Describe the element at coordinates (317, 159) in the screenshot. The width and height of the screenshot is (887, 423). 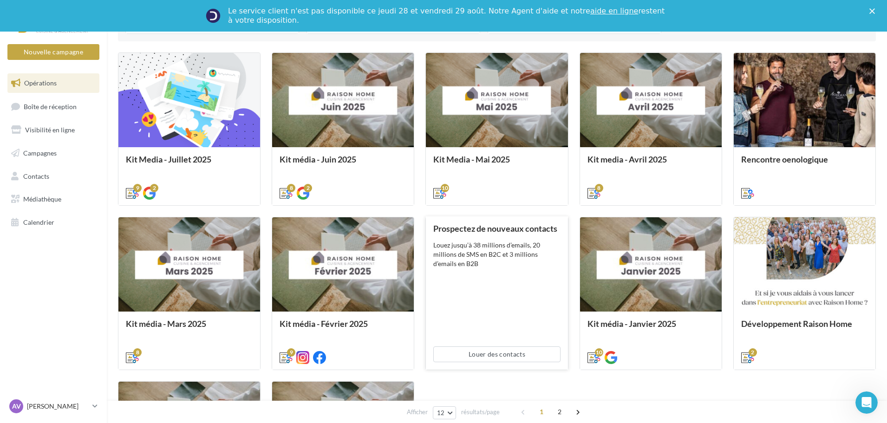
I see `span: Kit média - Juin 2025` at that location.